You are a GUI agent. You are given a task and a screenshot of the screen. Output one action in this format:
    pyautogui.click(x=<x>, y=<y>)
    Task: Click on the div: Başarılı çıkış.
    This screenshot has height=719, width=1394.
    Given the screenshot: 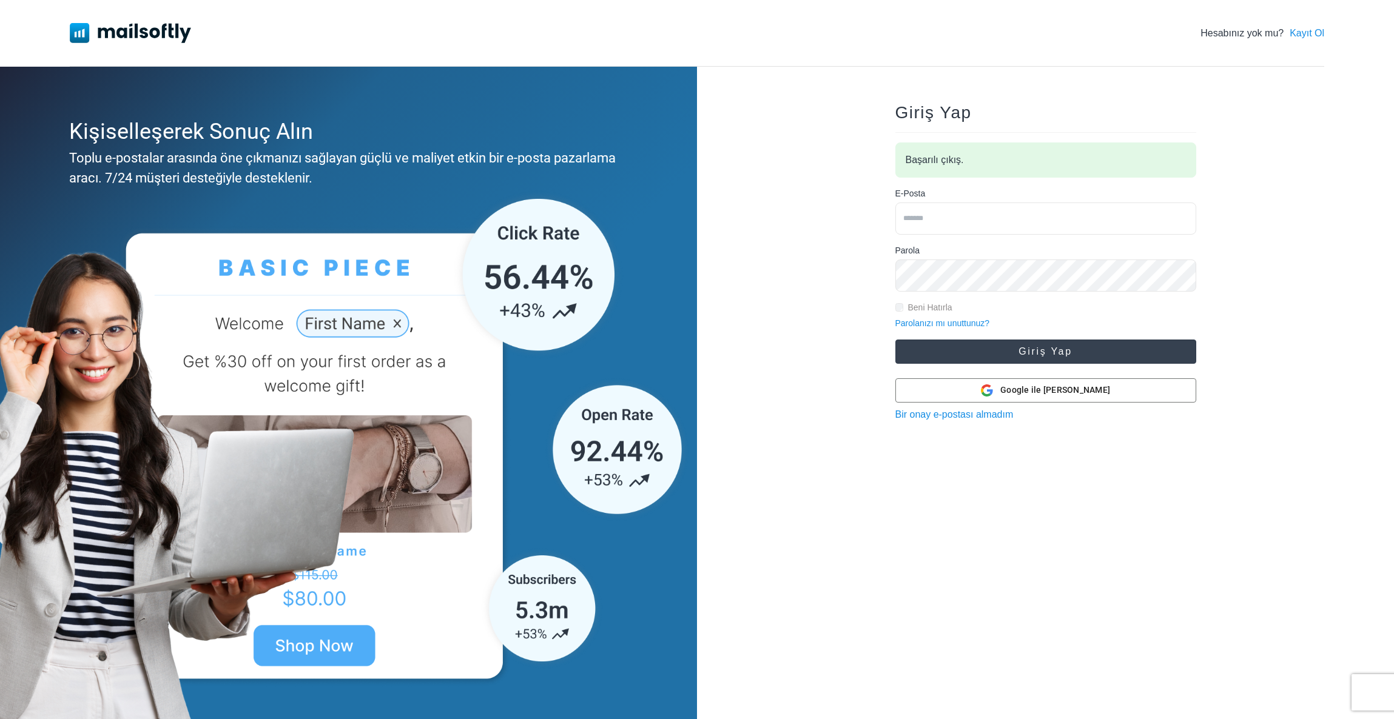 What is the action you would take?
    pyautogui.click(x=1046, y=160)
    